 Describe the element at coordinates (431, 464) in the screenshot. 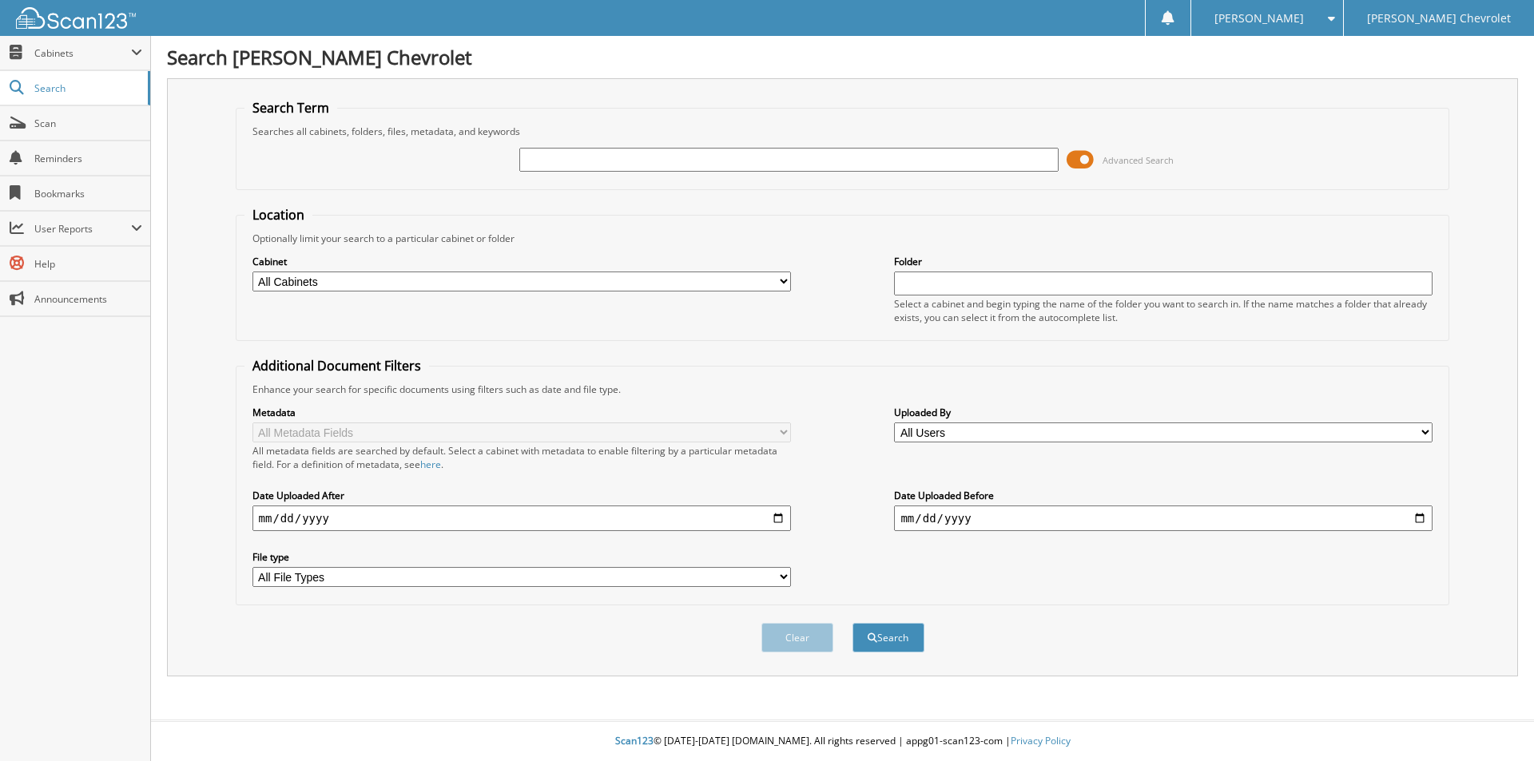

I see `a: here` at that location.